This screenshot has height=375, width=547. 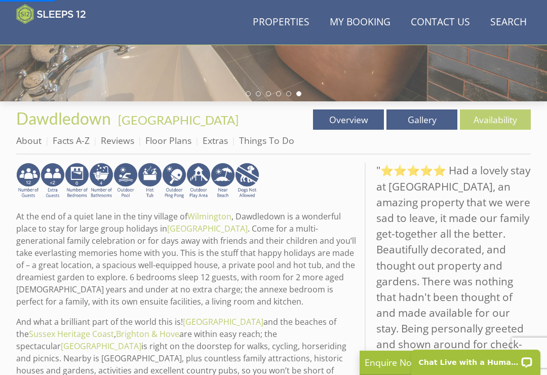 What do you see at coordinates (174, 181) in the screenshot?
I see `img: AD_4nXedYSikxxHOHvwVe1zj-uvhWiDuegjd4HYl2n2bWxGQmKrAZgnJMrbhh58_oki_pZTOANg4PdWvhHYhVneqXfw7gvoLH...` at bounding box center [174, 181].